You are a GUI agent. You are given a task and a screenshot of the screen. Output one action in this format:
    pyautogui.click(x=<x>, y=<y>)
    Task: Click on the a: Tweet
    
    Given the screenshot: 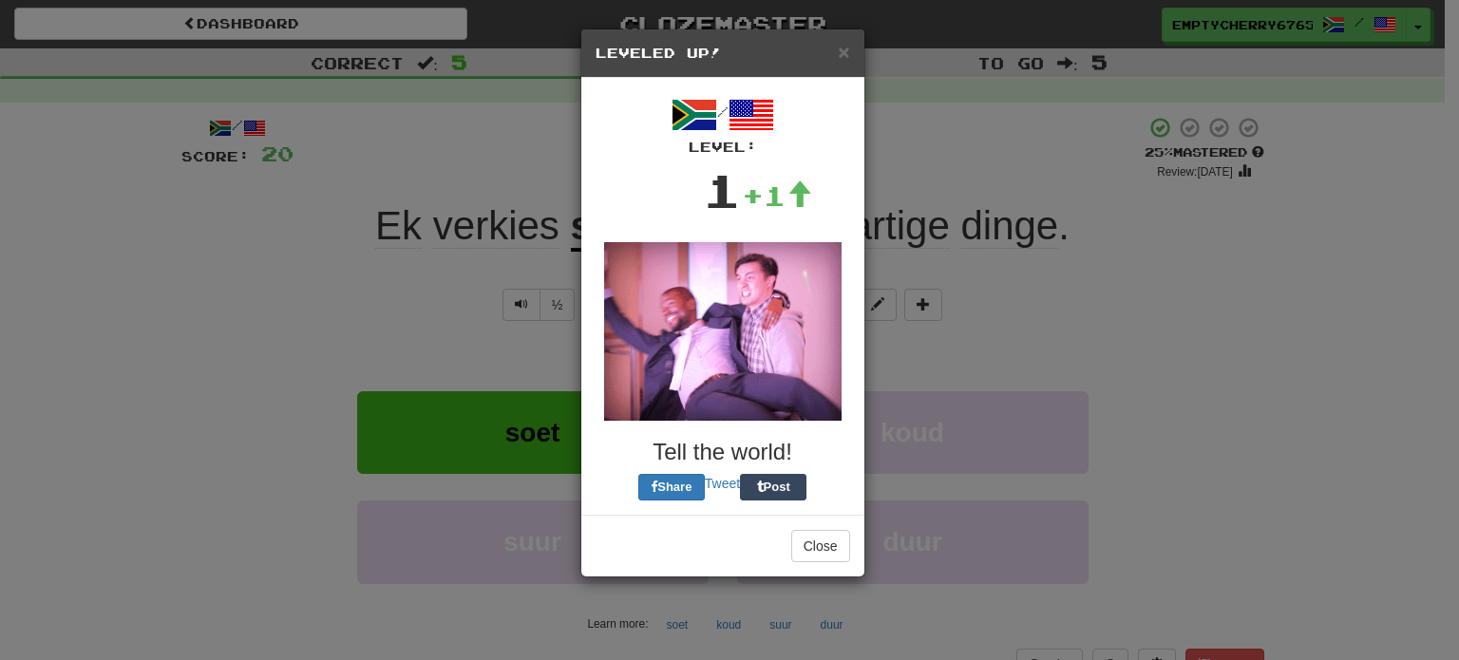 What is the action you would take?
    pyautogui.click(x=722, y=483)
    